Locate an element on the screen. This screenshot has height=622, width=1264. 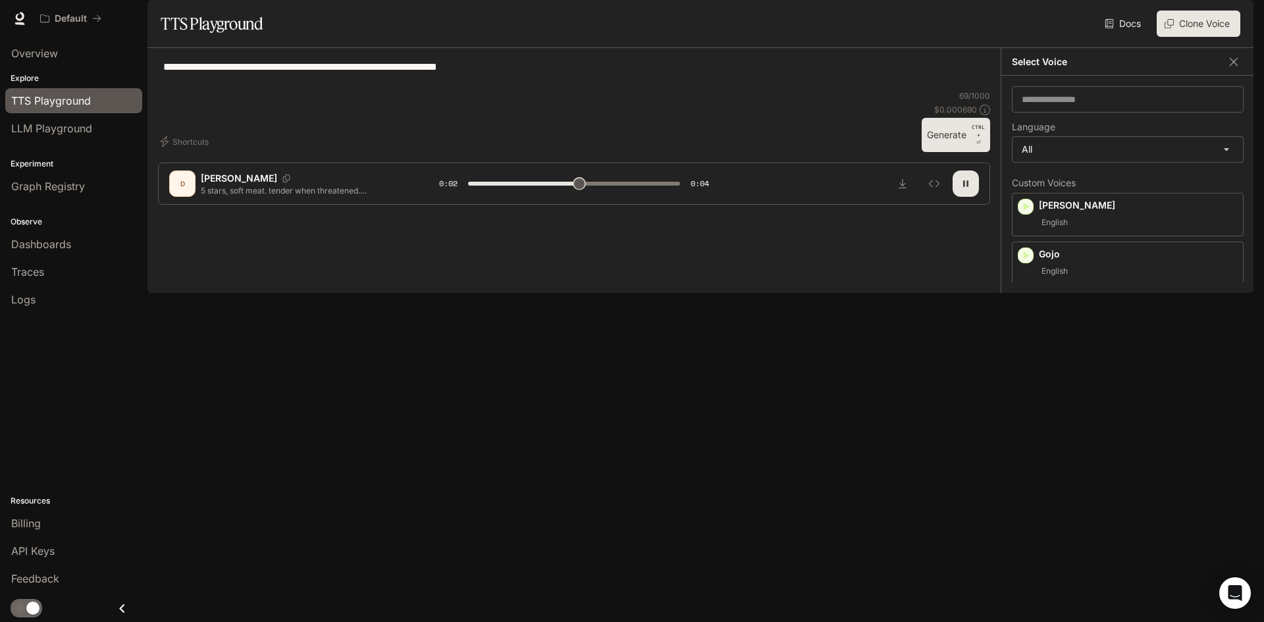
button: GenerateCTRL +⏎ is located at coordinates (956, 135).